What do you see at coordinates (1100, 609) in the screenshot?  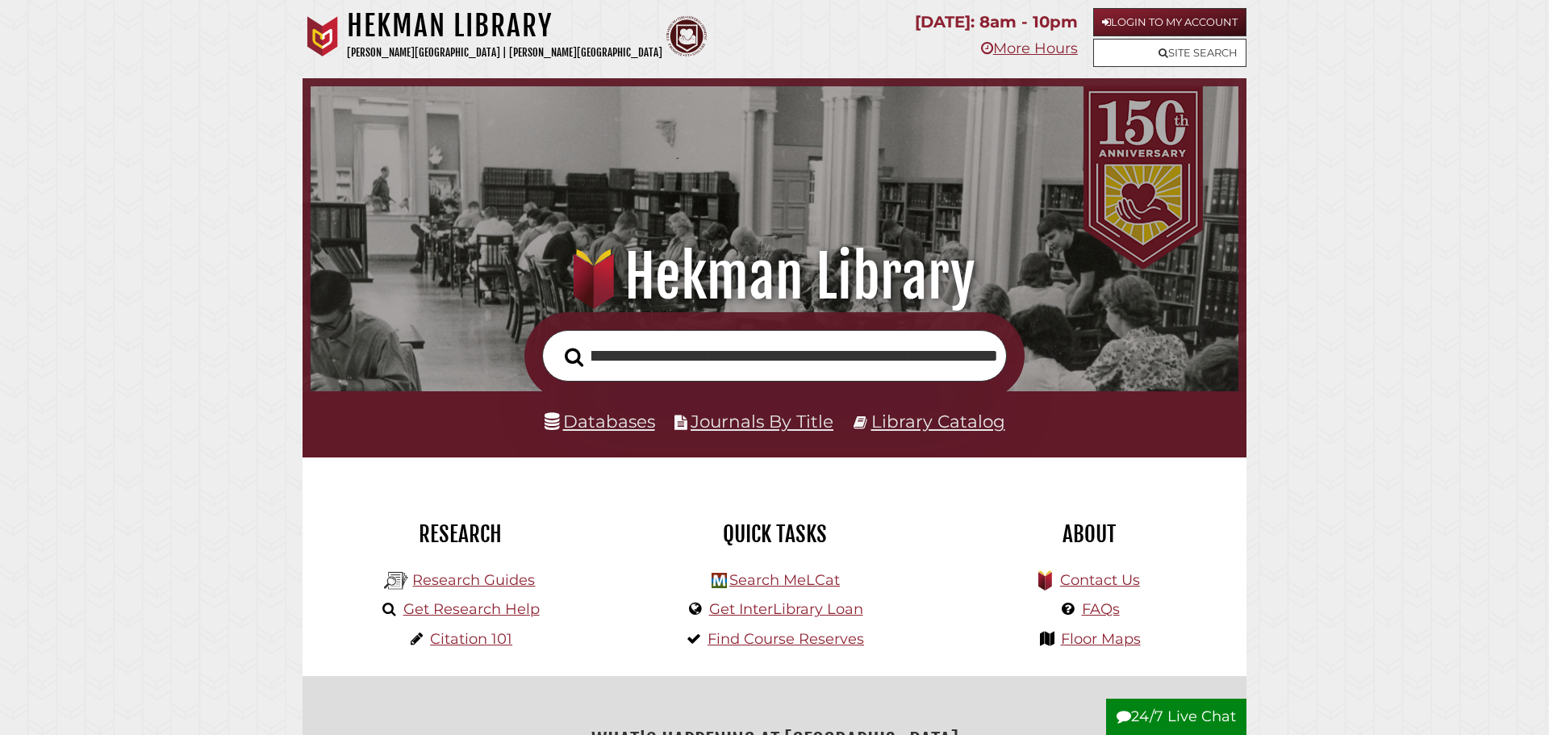 I see `a: FAQs` at bounding box center [1100, 609].